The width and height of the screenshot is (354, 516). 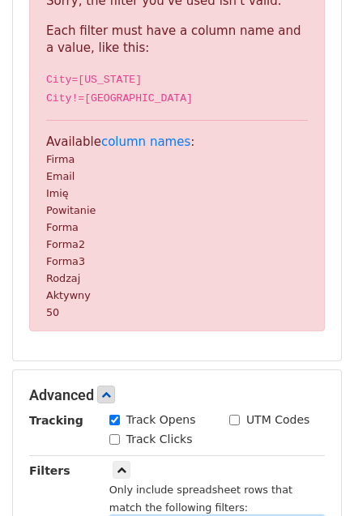 I want to click on label: UTM Codes, so click(x=278, y=419).